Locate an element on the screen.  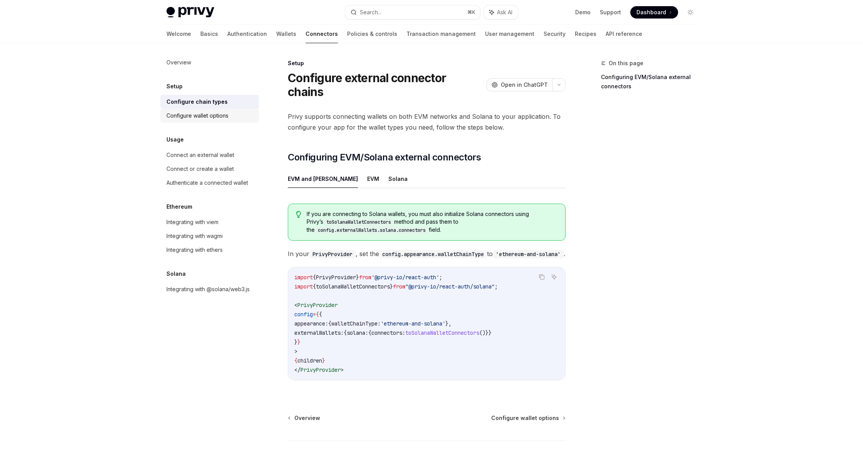
a: Integrating with @solana/web3.js is located at coordinates (210, 289).